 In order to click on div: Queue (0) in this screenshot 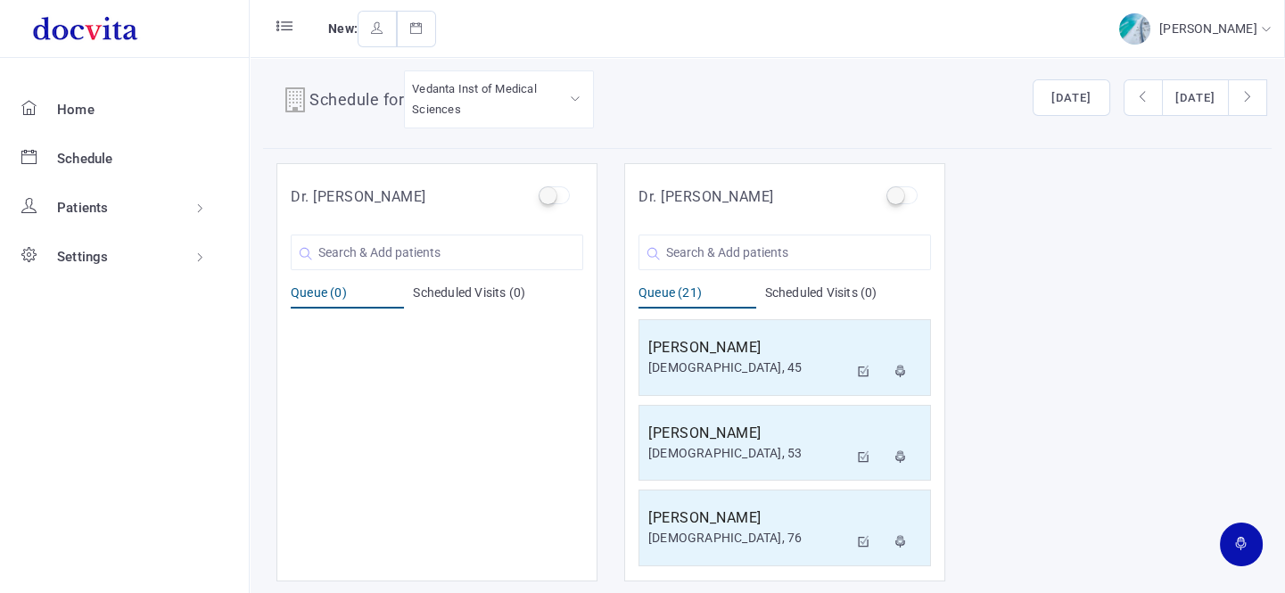, I will do `click(347, 296)`.